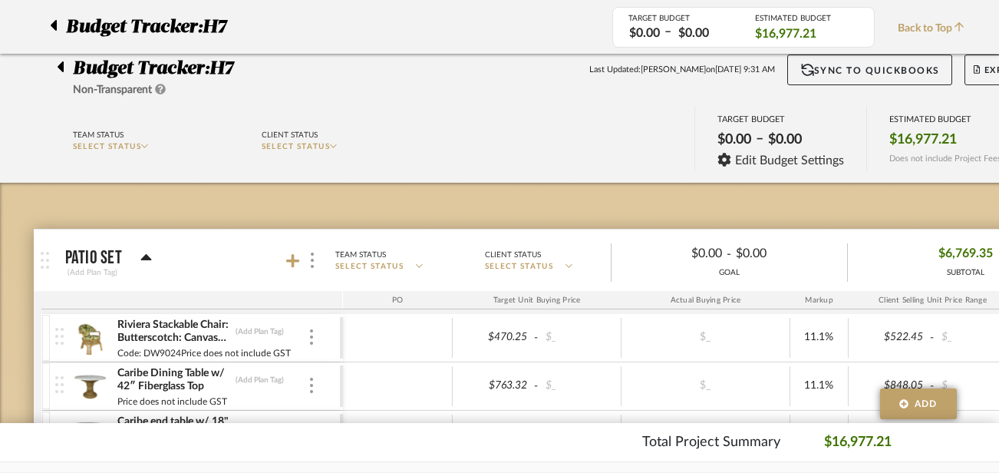 The height and width of the screenshot is (473, 999). I want to click on div: GOAL, so click(729, 272).